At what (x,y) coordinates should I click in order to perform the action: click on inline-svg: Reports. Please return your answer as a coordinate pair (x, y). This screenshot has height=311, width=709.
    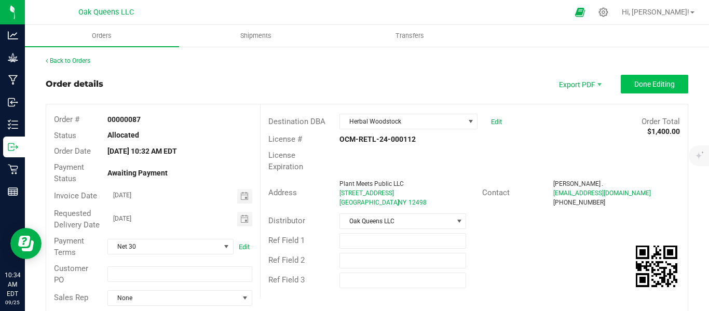
    Looking at the image, I should click on (13, 192).